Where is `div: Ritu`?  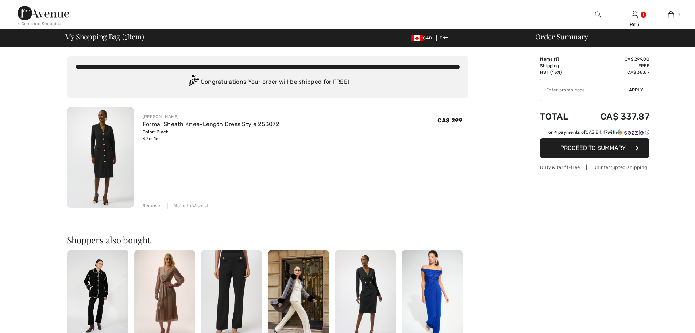
div: Ritu is located at coordinates (635, 24).